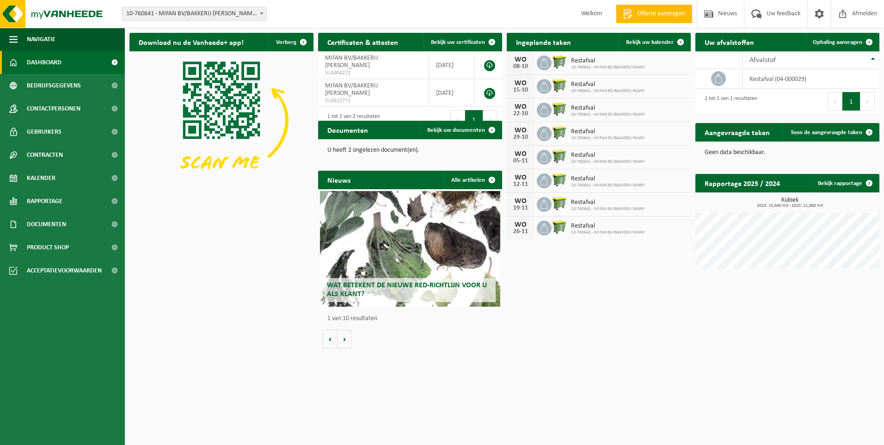 This screenshot has height=445, width=884. I want to click on img: Download de VHEPlus App, so click(222, 120).